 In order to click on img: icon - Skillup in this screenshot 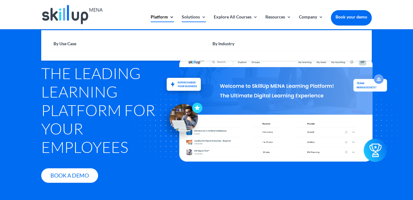, I will do `click(181, 120)`.